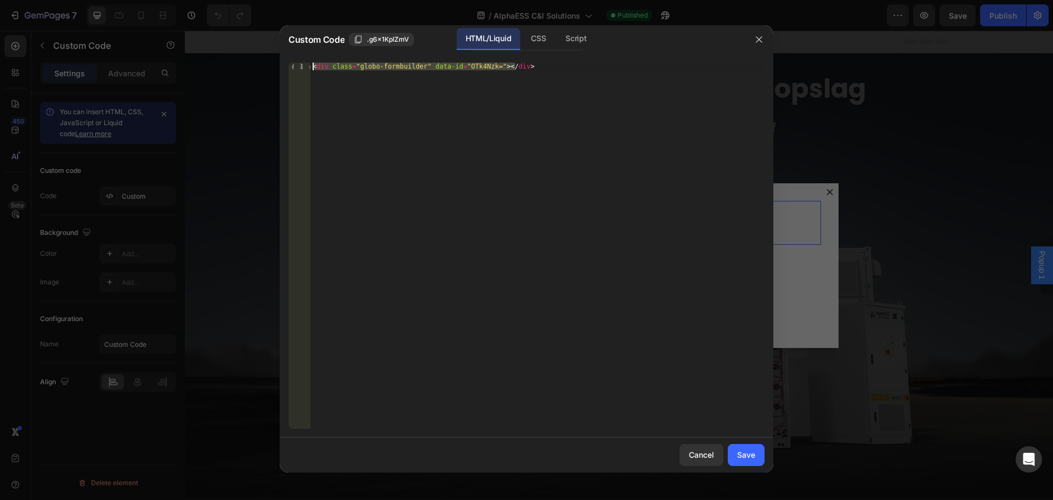 The height and width of the screenshot is (500, 1053). I want to click on div: HTML/Liquid, so click(488, 39).